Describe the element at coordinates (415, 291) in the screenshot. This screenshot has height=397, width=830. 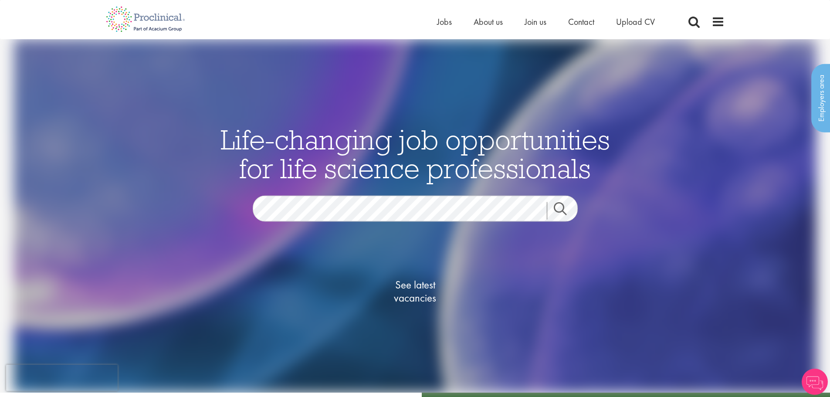
I see `a: See latestvacancies` at that location.